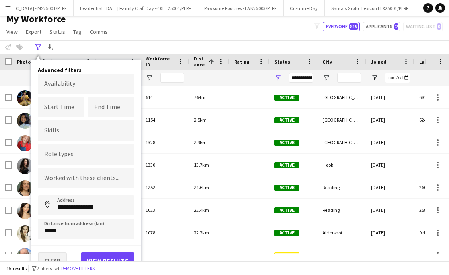 Image resolution: width=449 pixels, height=275 pixels. Describe the element at coordinates (77, 32) in the screenshot. I see `a: Tag` at that location.